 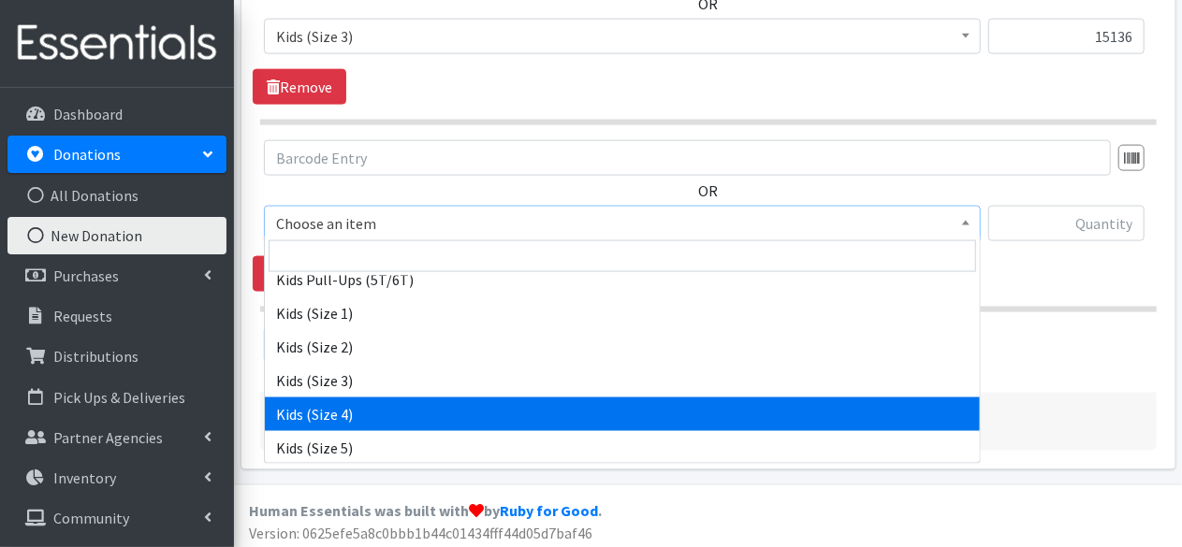 I want to click on p: Donations, so click(x=87, y=154).